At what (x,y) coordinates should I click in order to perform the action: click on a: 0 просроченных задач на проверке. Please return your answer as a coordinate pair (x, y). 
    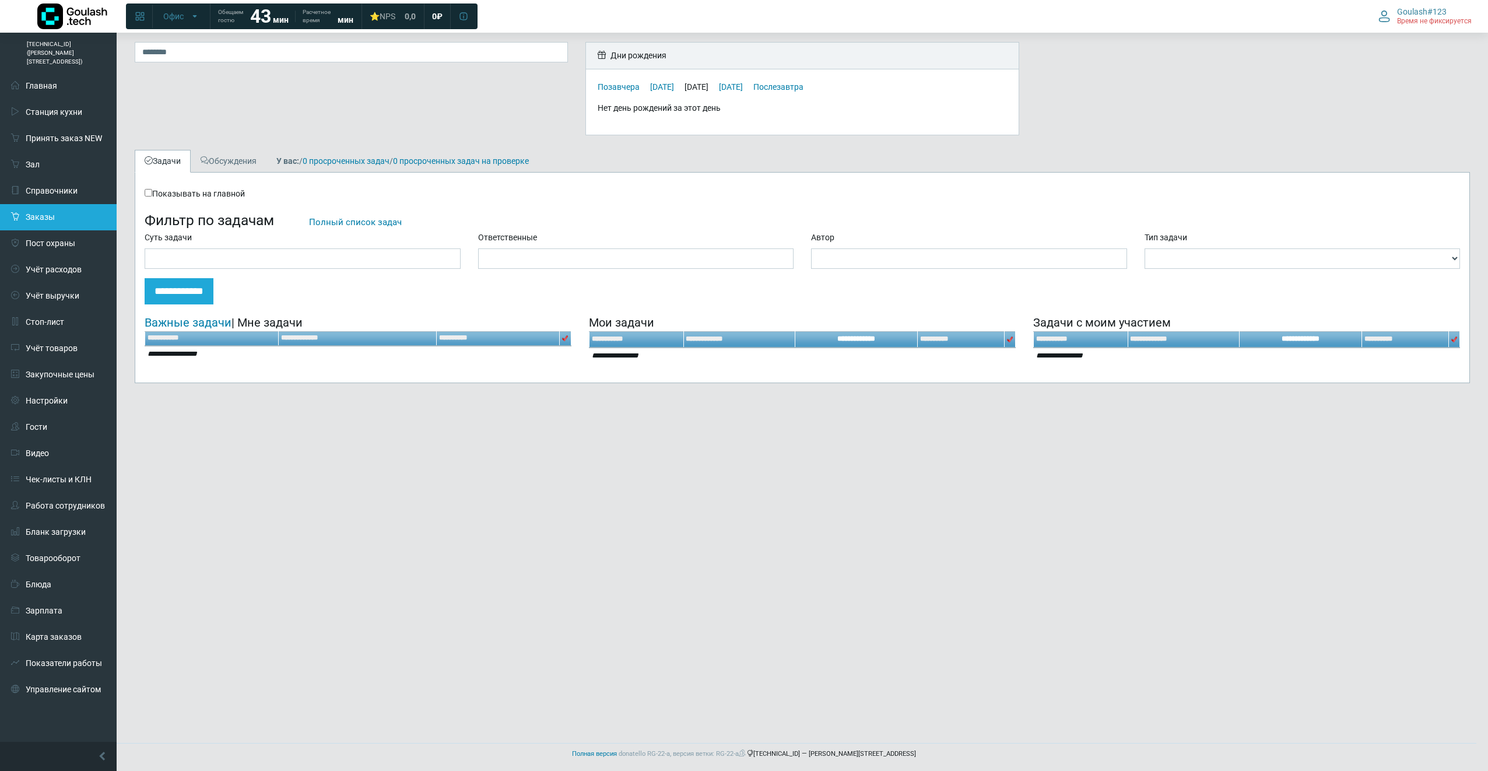
    Looking at the image, I should click on (461, 161).